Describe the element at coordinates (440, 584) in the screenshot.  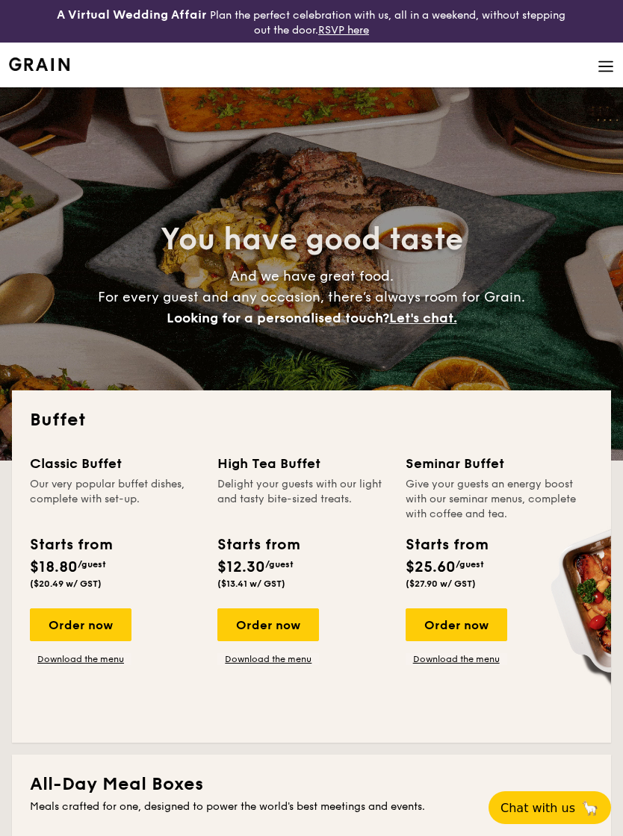
I see `span: ($27.90 w/ GST)` at that location.